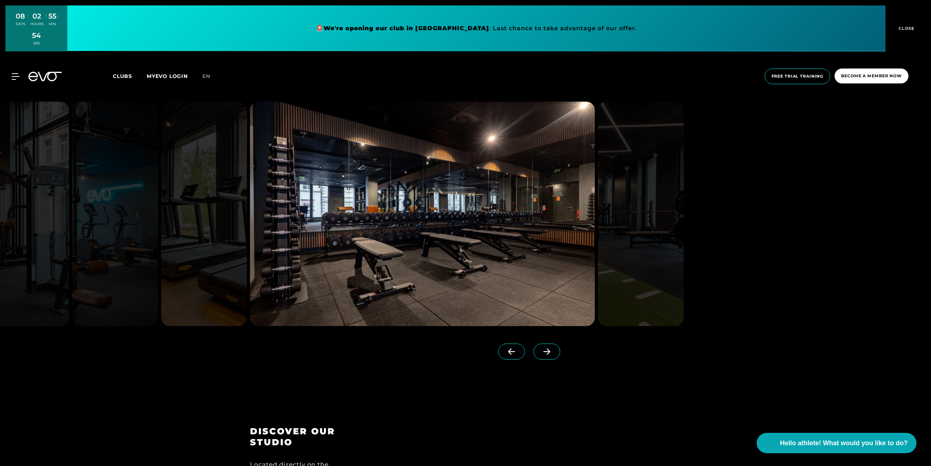 This screenshot has height=466, width=931. I want to click on font: Become a member now, so click(871, 76).